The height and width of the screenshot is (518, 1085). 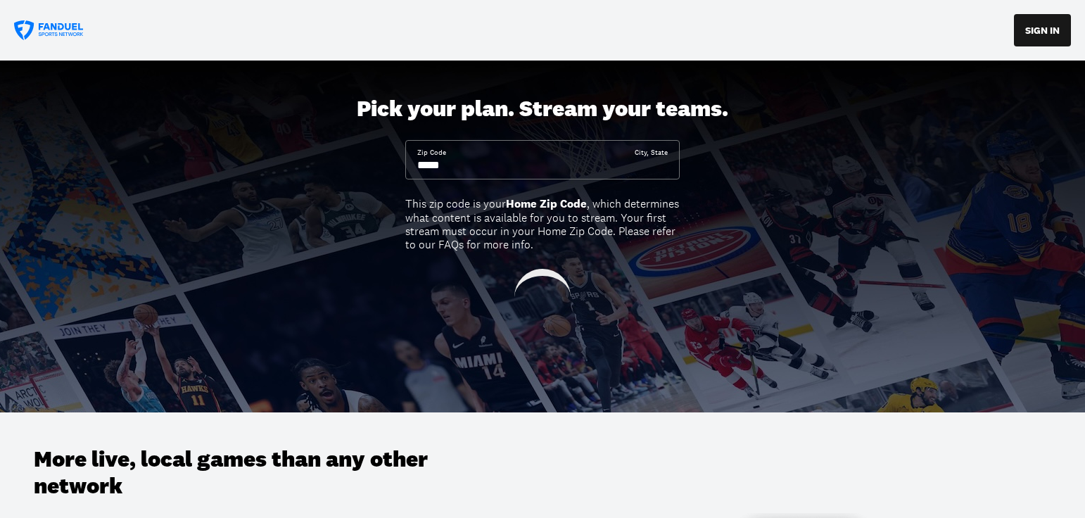 I want to click on a: SIGN IN, so click(x=1042, y=30).